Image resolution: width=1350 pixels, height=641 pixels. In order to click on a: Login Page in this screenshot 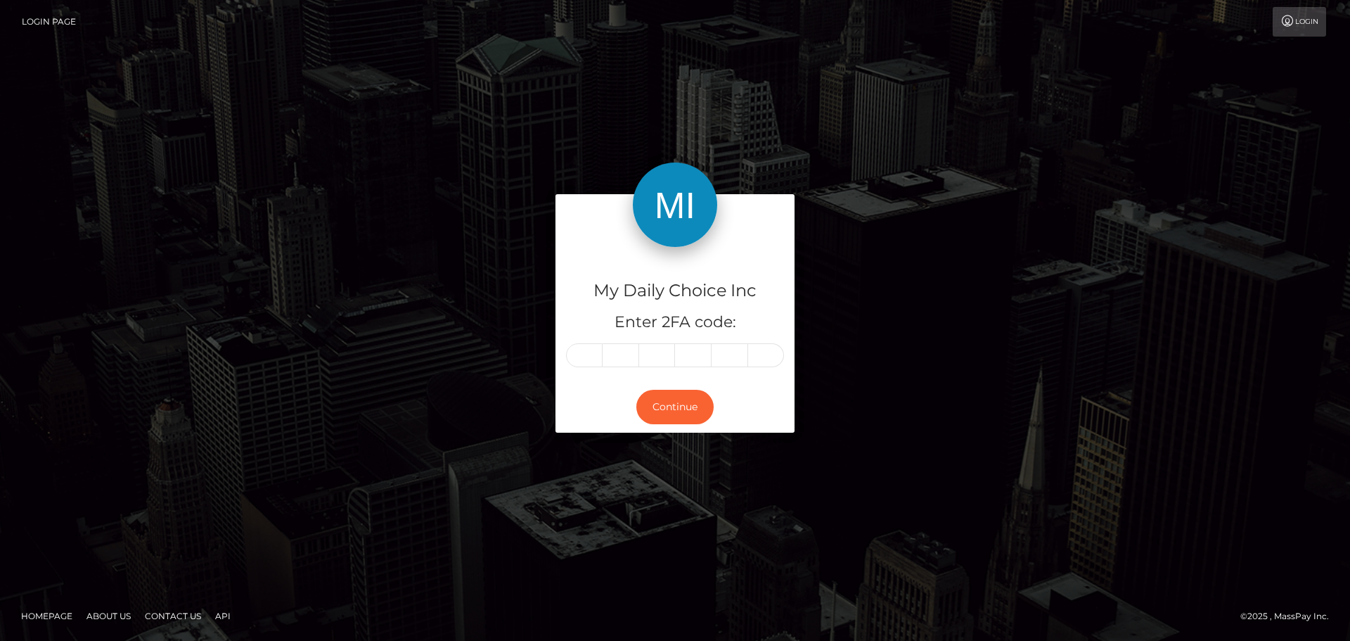, I will do `click(49, 22)`.